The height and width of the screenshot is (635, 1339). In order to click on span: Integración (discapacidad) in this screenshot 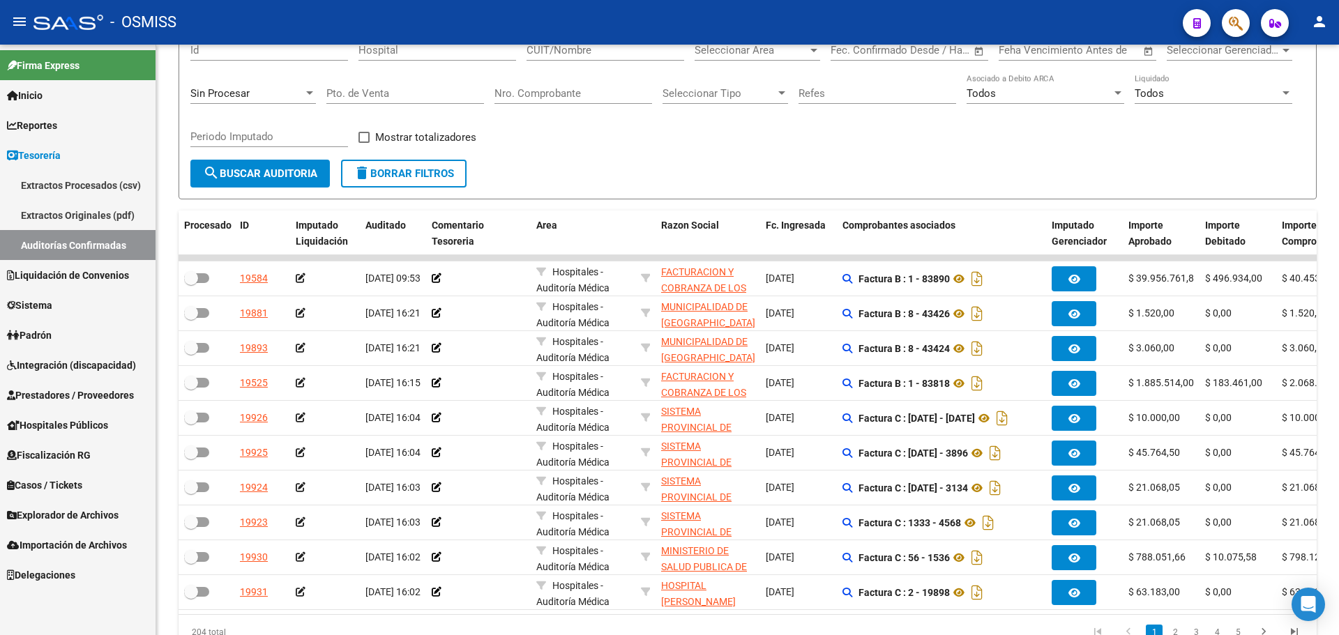, I will do `click(71, 366)`.